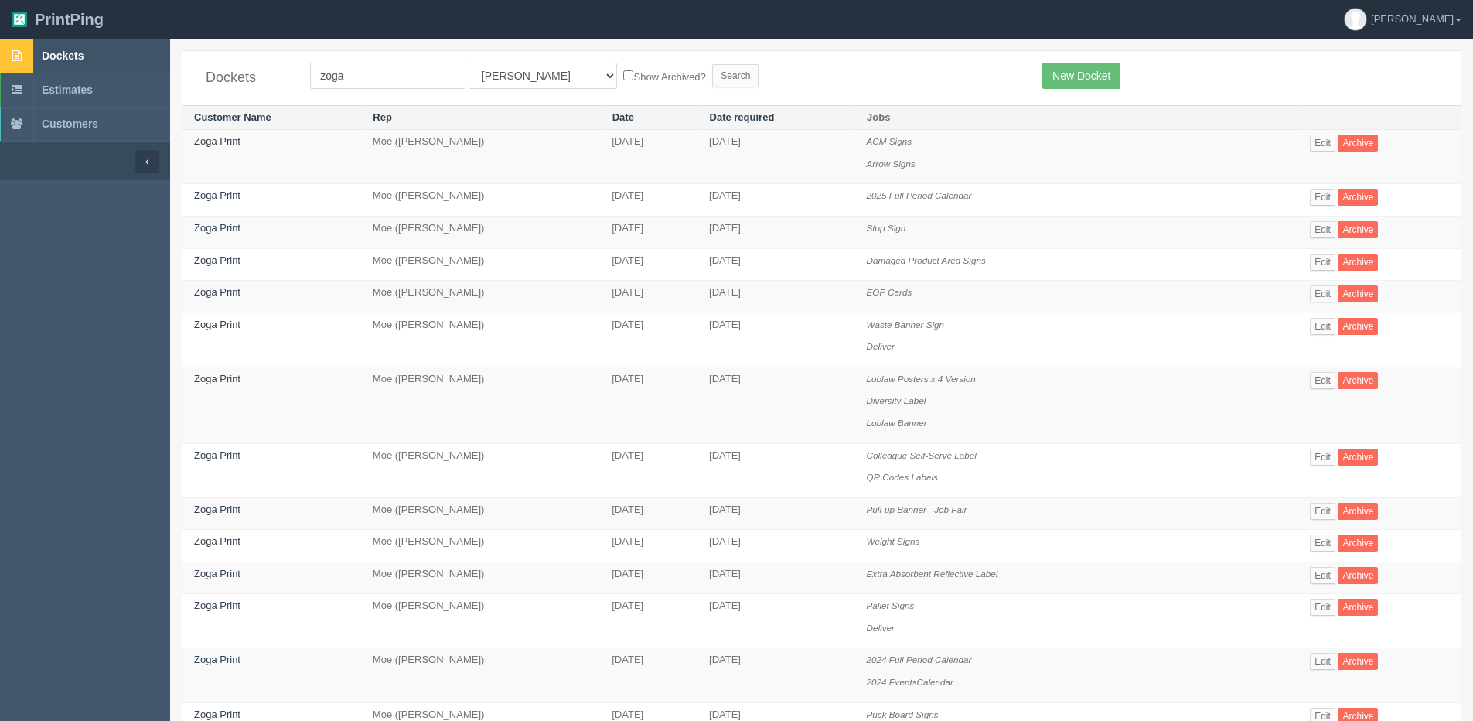 This screenshot has width=1473, height=721. What do you see at coordinates (886, 227) in the screenshot?
I see `i: Stop Sign` at bounding box center [886, 227].